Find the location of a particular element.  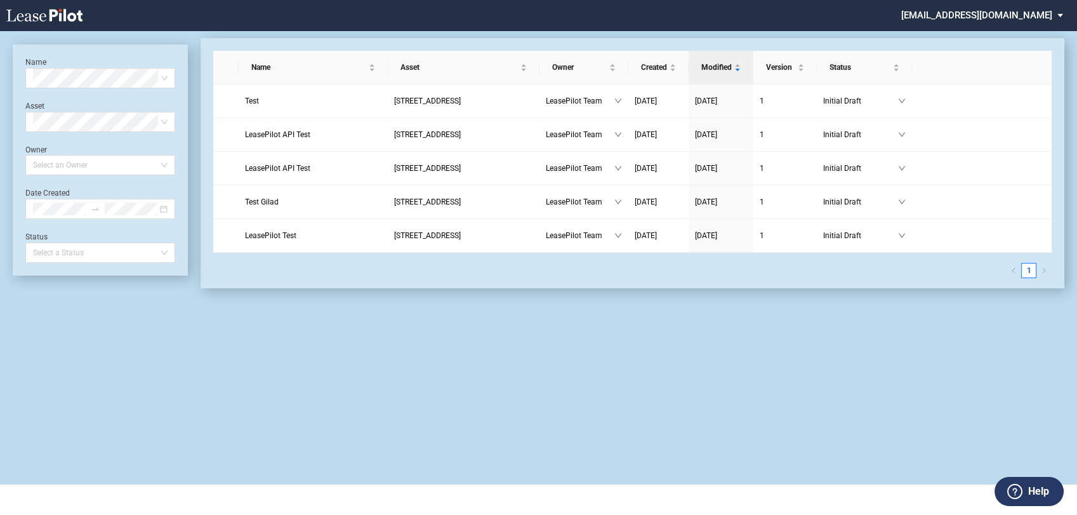

th: Modified is located at coordinates (721, 67).